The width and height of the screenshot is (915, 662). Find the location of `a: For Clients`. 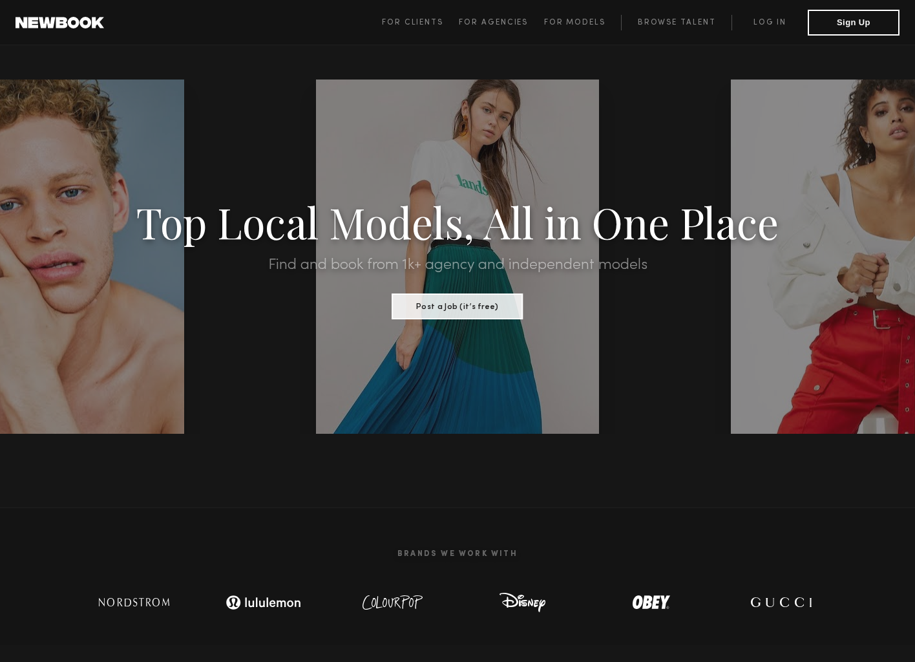

a: For Clients is located at coordinates (420, 23).